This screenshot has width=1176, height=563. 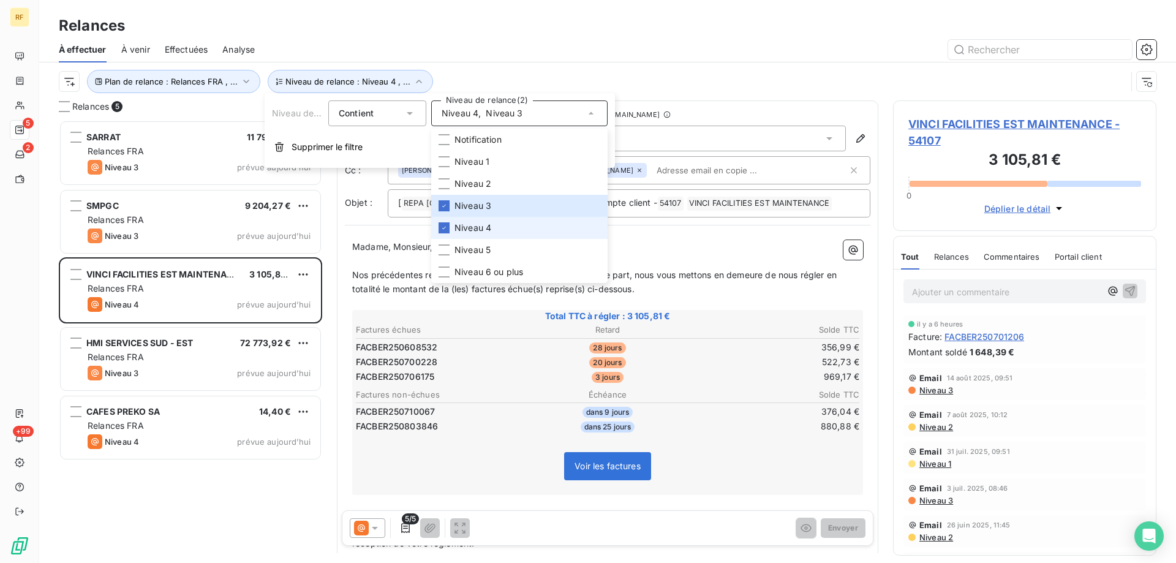 I want to click on input: Adresse email en copie ..., so click(x=722, y=170).